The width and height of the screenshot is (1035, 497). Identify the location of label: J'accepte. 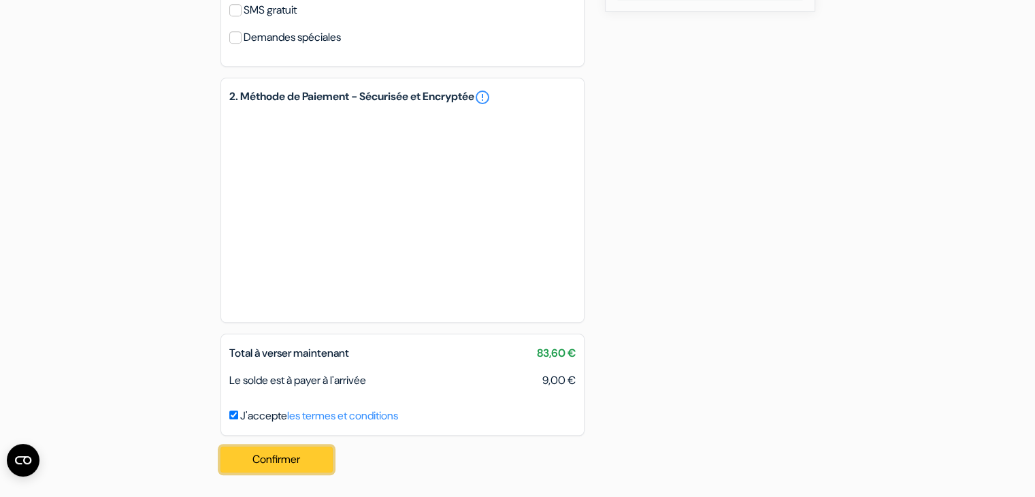
(319, 416).